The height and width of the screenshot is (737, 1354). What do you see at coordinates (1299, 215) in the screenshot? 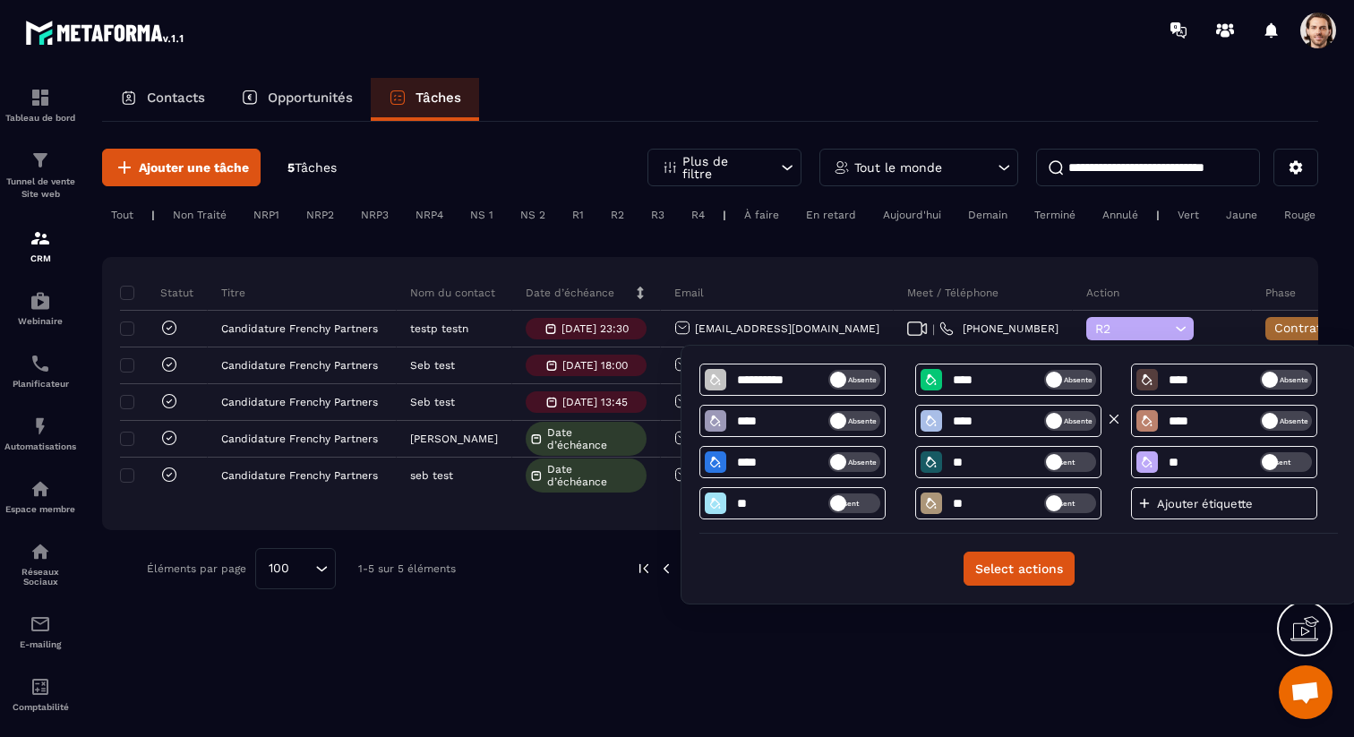
I see `div: Rouge` at bounding box center [1299, 215].